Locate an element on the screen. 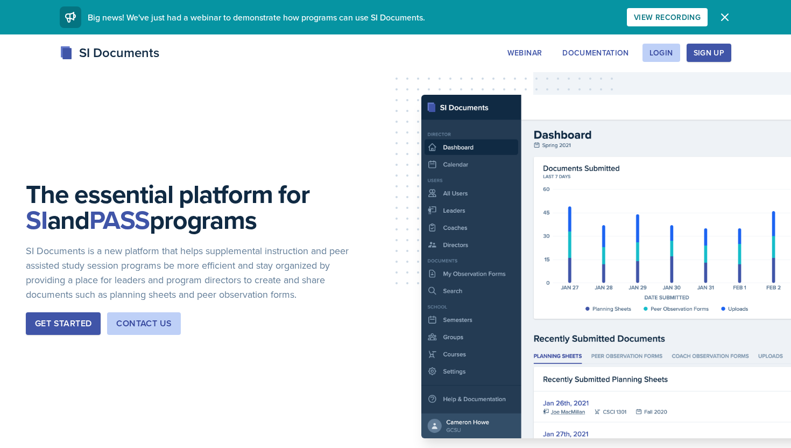 The height and width of the screenshot is (448, 791). button: Get Started is located at coordinates (63, 323).